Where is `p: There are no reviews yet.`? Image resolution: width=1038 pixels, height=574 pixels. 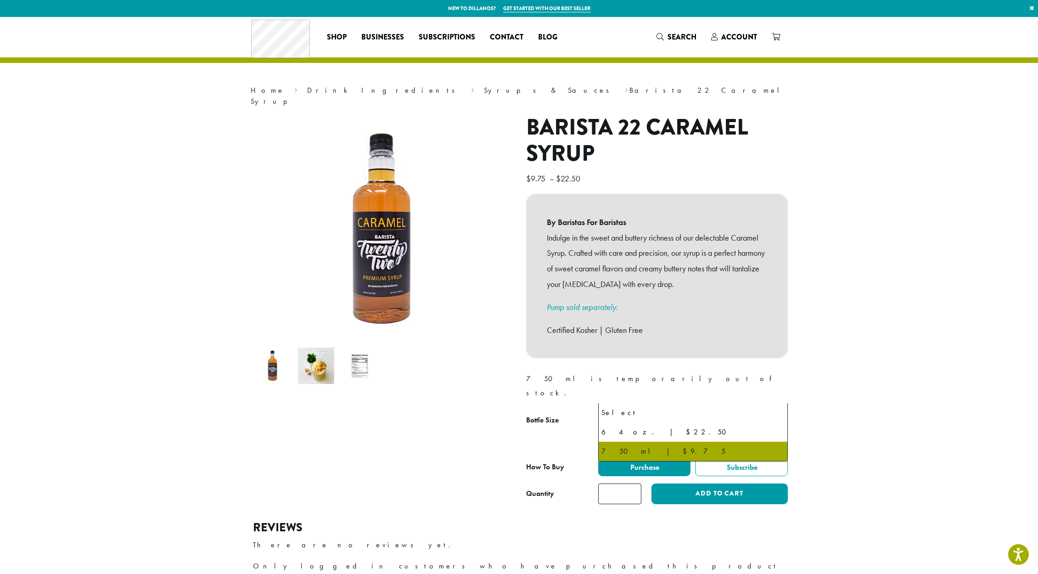
p: There are no reviews yet. is located at coordinates (519, 545).